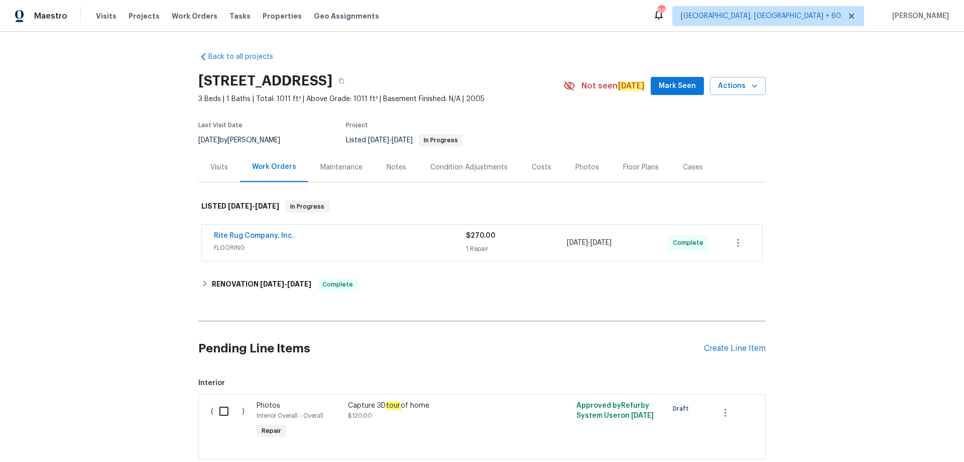  What do you see at coordinates (144, 16) in the screenshot?
I see `span: Projects` at bounding box center [144, 16].